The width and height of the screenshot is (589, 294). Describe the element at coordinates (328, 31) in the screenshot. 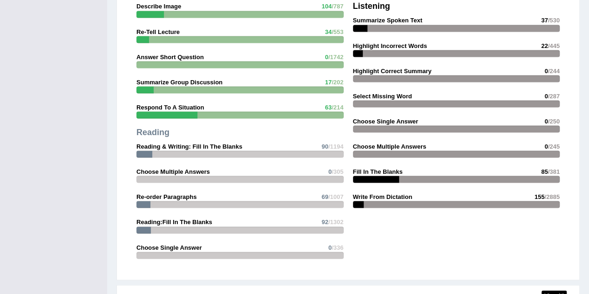

I see `span: 34` at that location.